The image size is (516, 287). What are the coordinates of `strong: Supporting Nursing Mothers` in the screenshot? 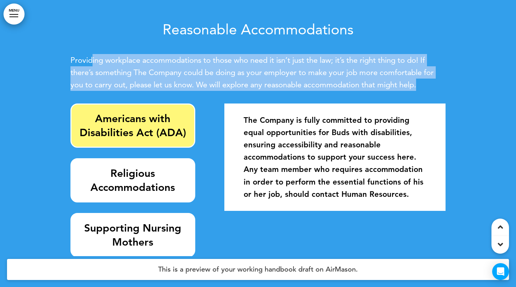 It's located at (133, 235).